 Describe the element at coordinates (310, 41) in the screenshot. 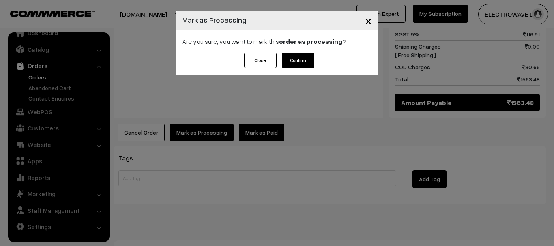

I see `strong: order as processing` at that location.